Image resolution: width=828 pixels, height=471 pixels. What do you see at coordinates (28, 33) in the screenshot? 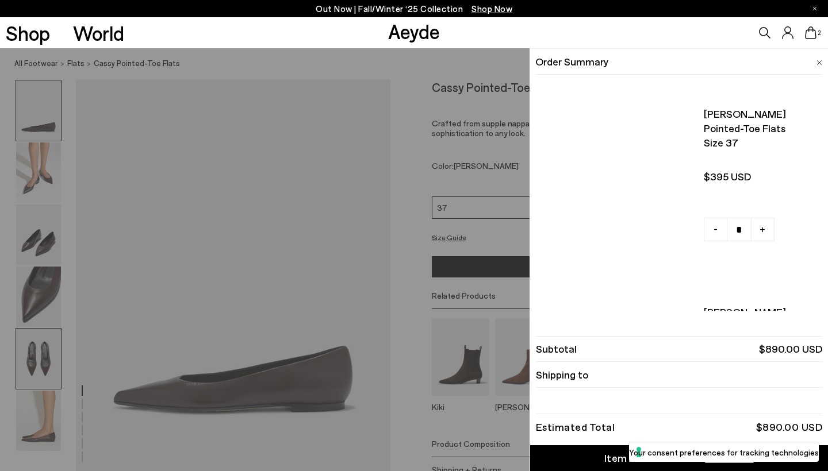
I see `a: Shop` at bounding box center [28, 33].